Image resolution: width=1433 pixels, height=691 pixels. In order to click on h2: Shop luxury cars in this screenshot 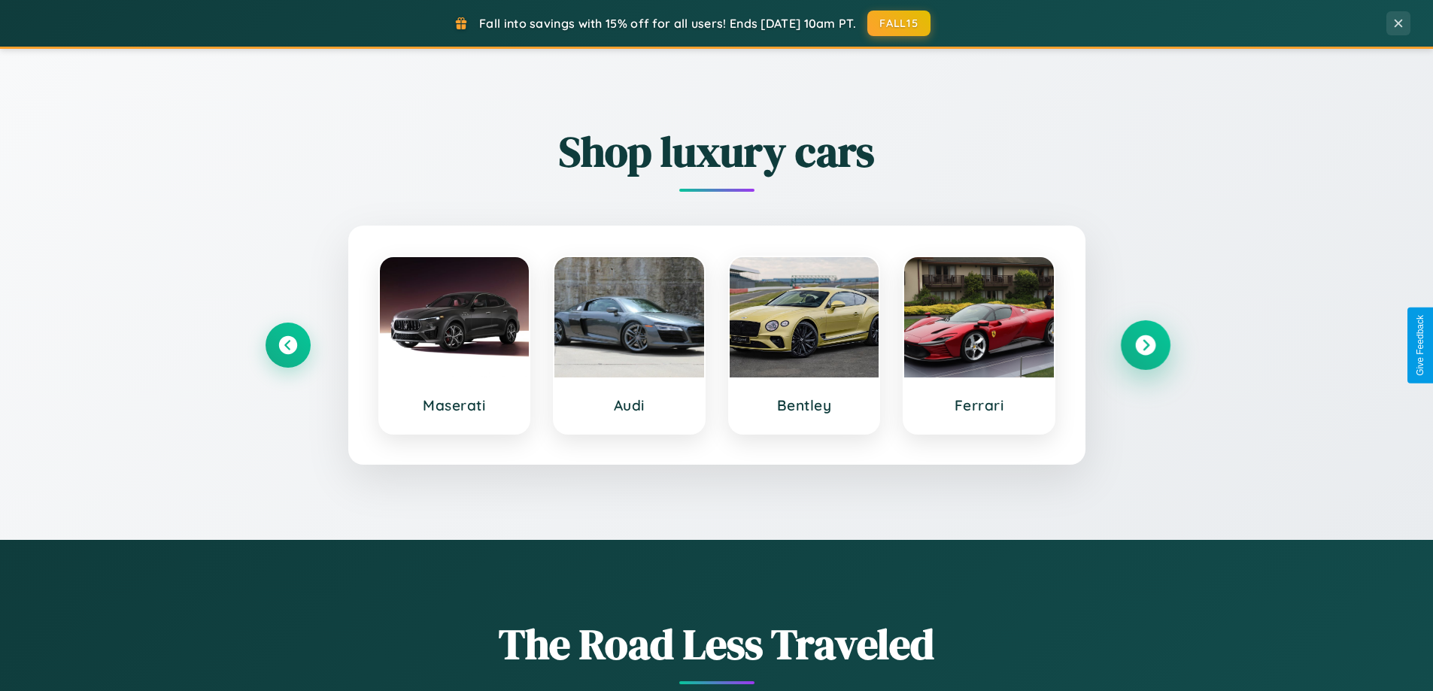, I will do `click(717, 151)`.